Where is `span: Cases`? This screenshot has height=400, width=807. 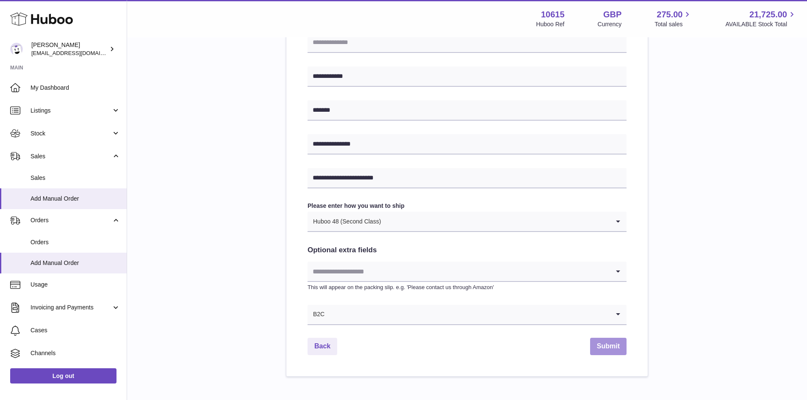
span: Cases is located at coordinates (75, 330).